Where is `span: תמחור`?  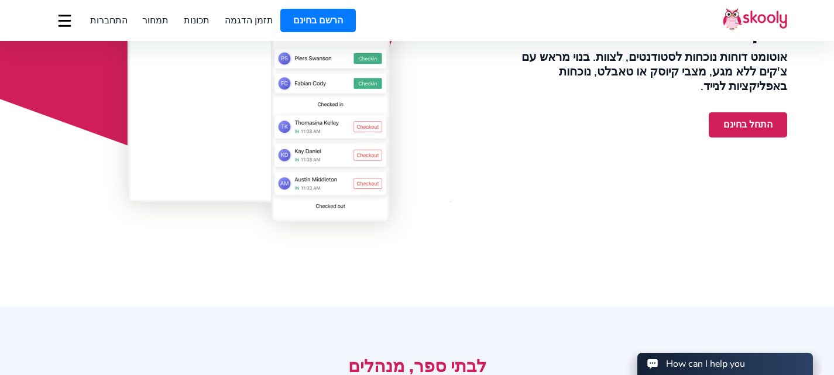
span: תמחור is located at coordinates (155, 20).